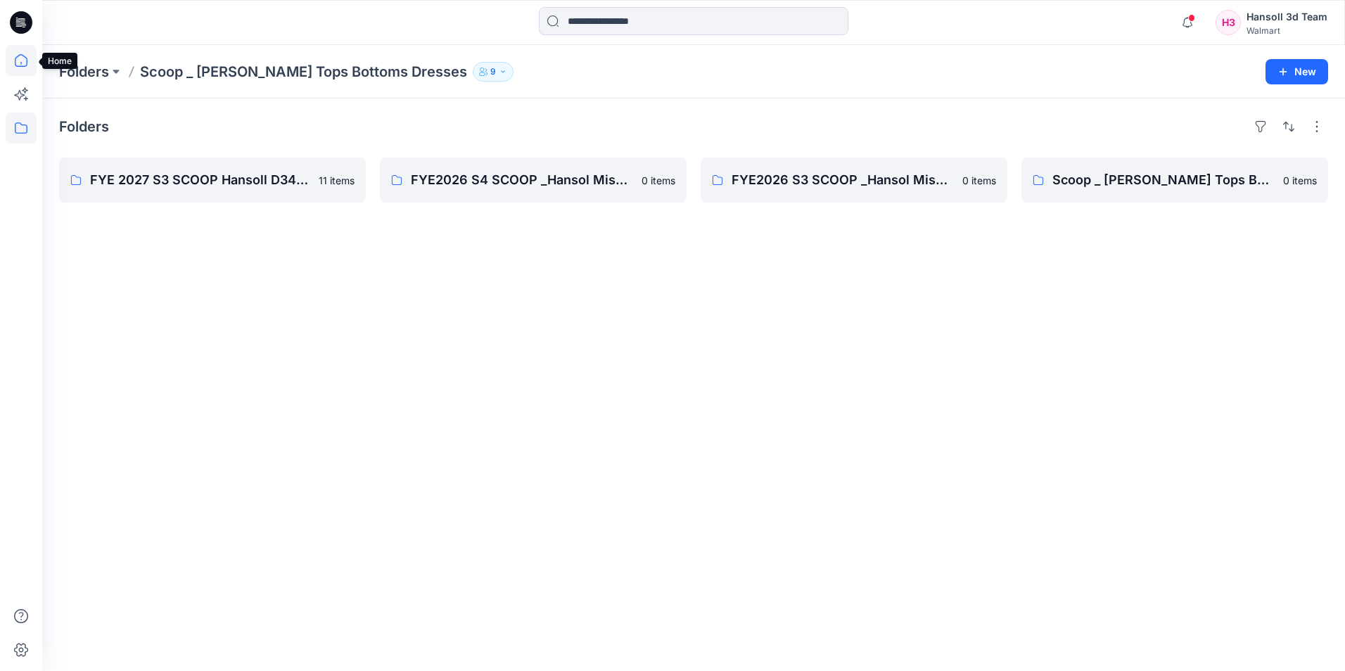 This screenshot has height=671, width=1345. I want to click on a: Folders, so click(84, 72).